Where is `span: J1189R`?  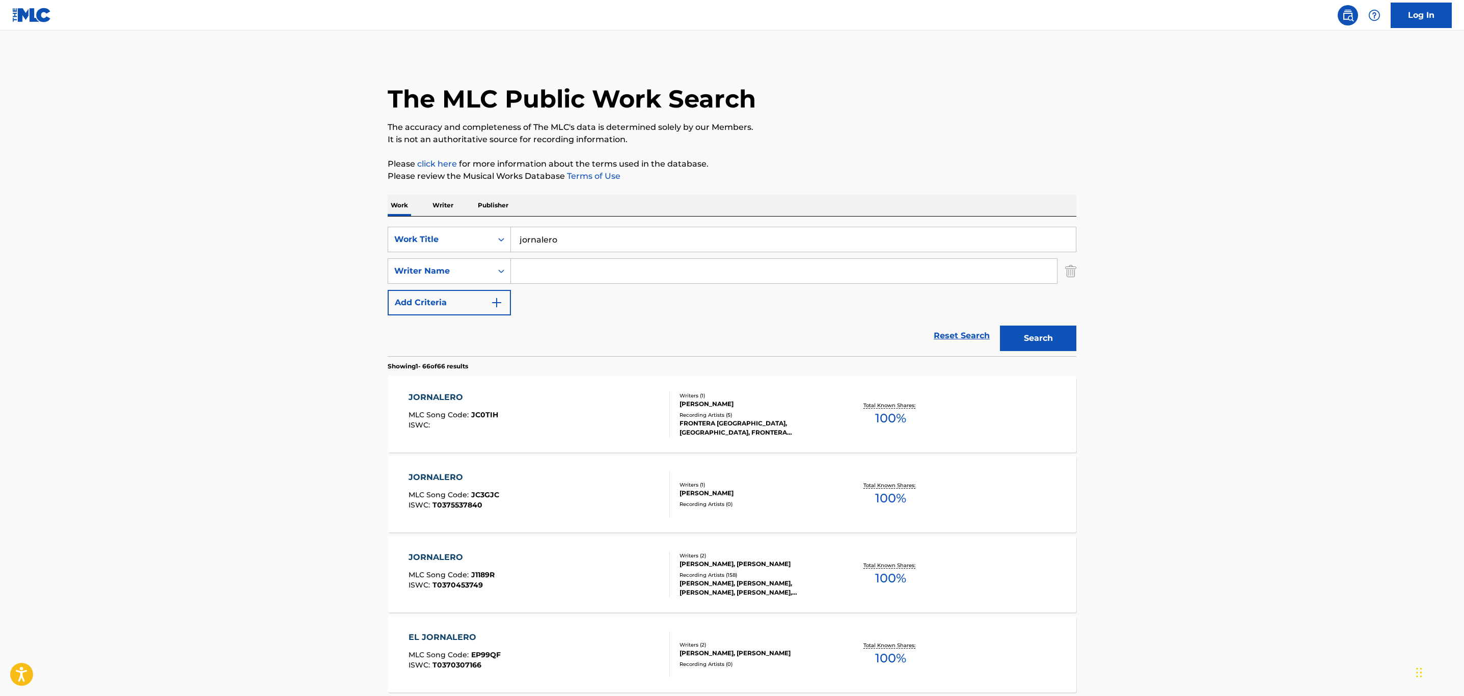 span: J1189R is located at coordinates (483, 575).